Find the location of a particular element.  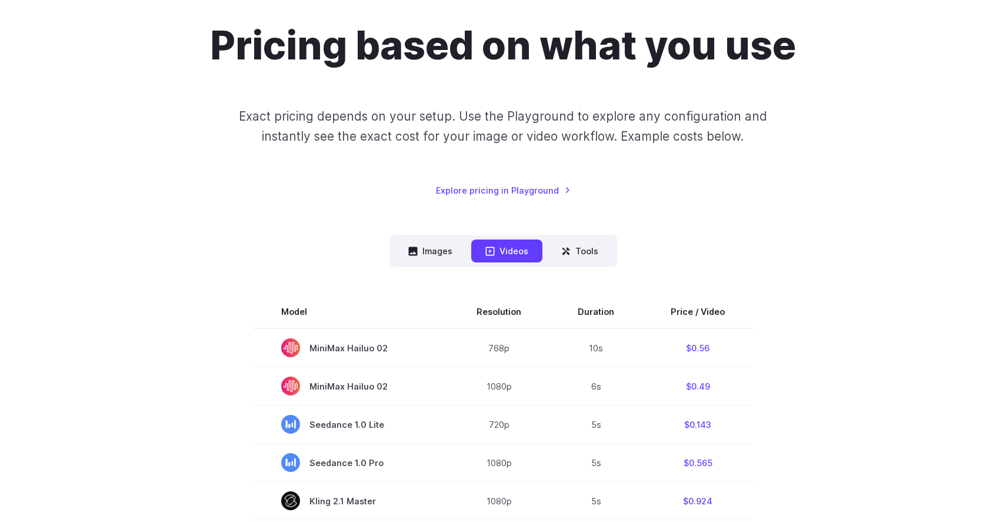

th: Resolution is located at coordinates (499, 312).